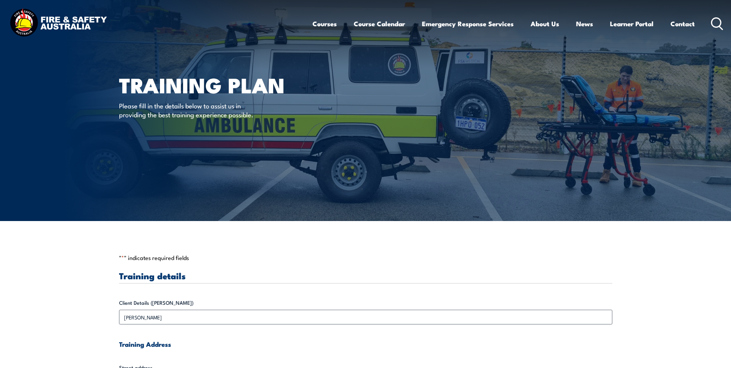 The image size is (731, 368). What do you see at coordinates (379, 24) in the screenshot?
I see `a: Course Calendar` at bounding box center [379, 24].